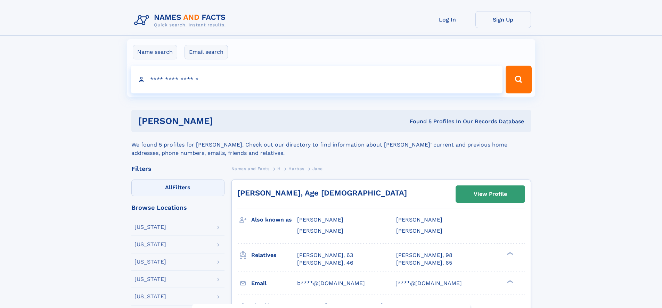 The height and width of the screenshot is (308, 662). I want to click on a: Names and Facts, so click(251, 169).